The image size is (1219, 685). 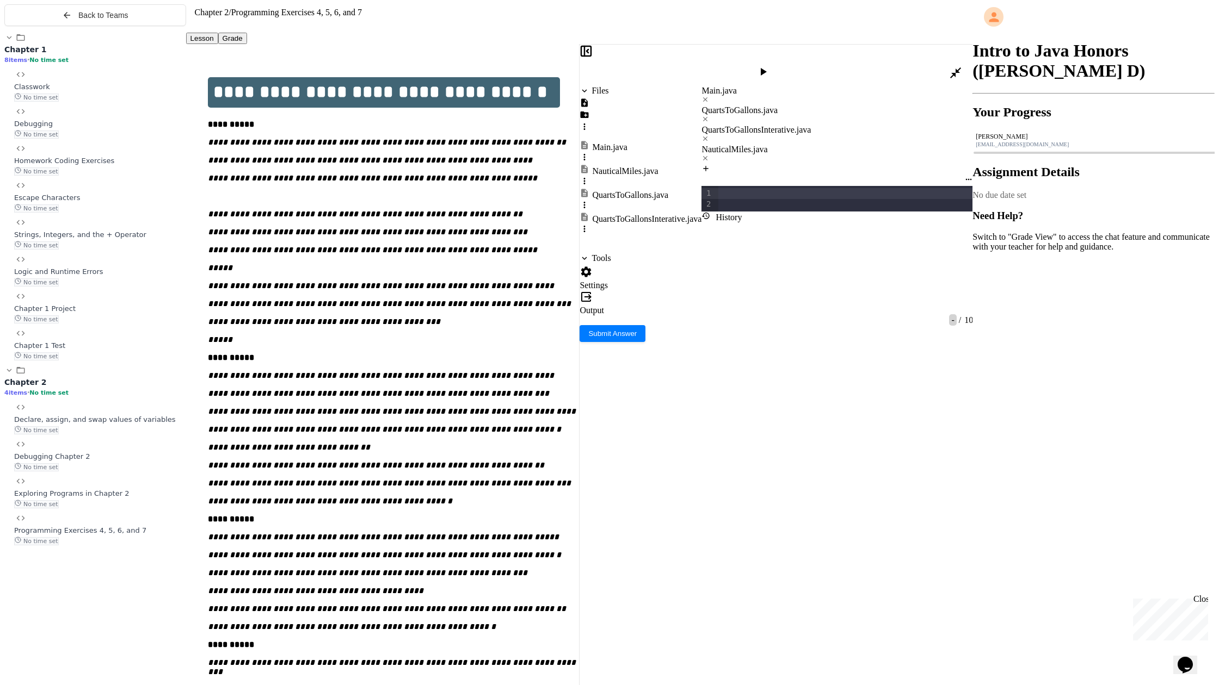 I want to click on h3: Need Help?, so click(x=1093, y=216).